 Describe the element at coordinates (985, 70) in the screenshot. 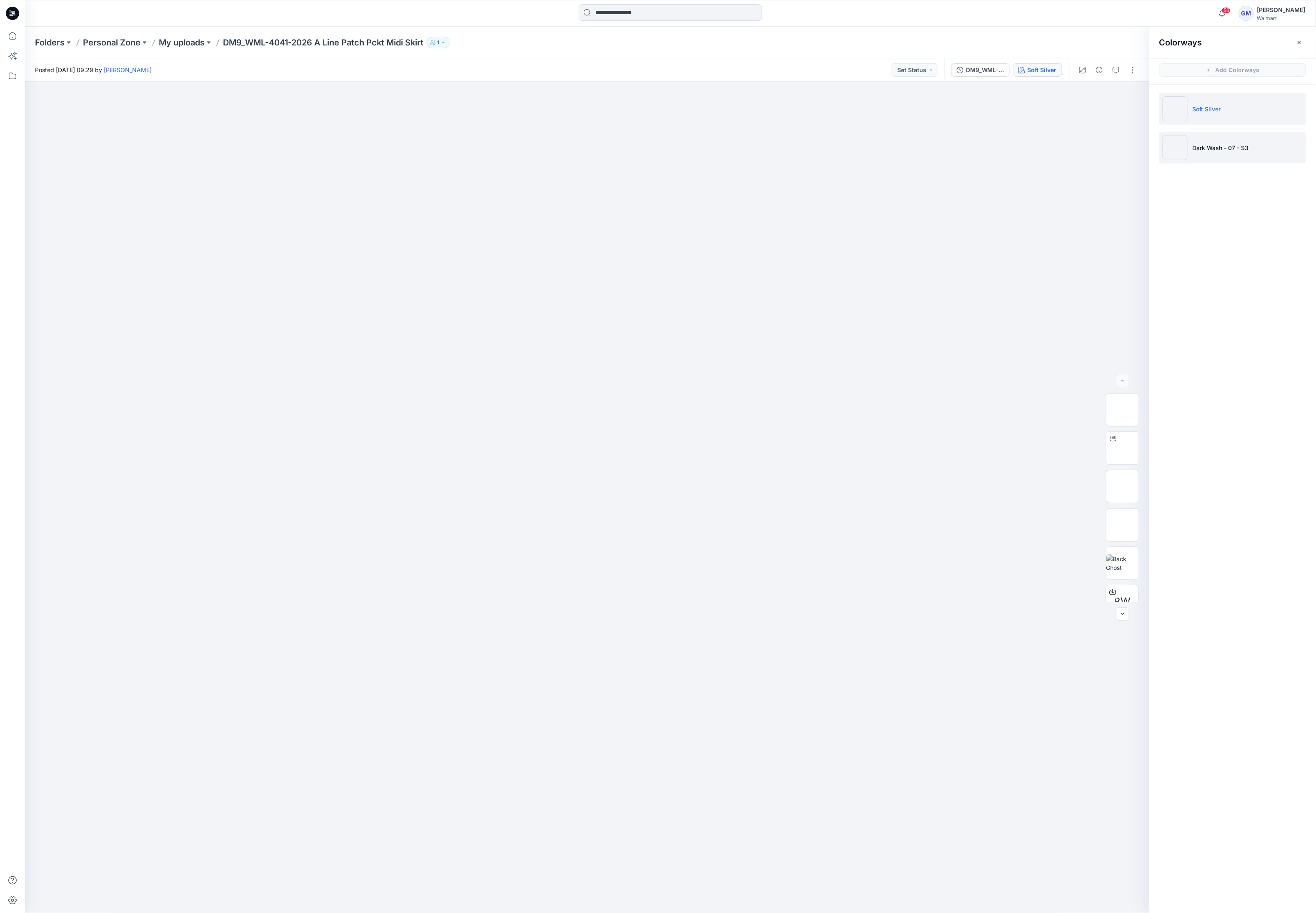

I see `div: DM9_WML-4041-2026 A Line Patch Pckt Midi Skirt_Full Colorway` at that location.